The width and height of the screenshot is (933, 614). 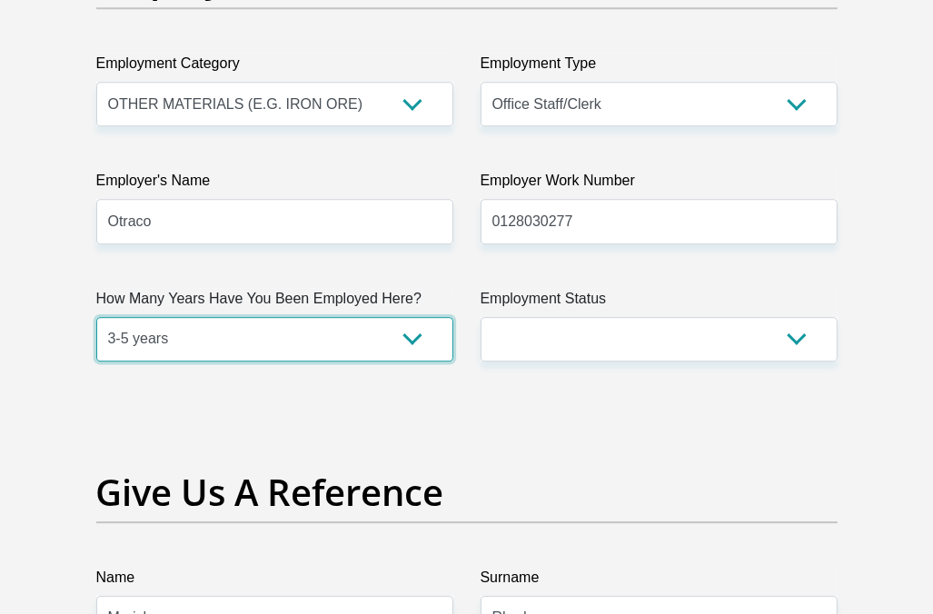 What do you see at coordinates (659, 184) in the screenshot?
I see `label: Employer Work Number` at bounding box center [659, 184].